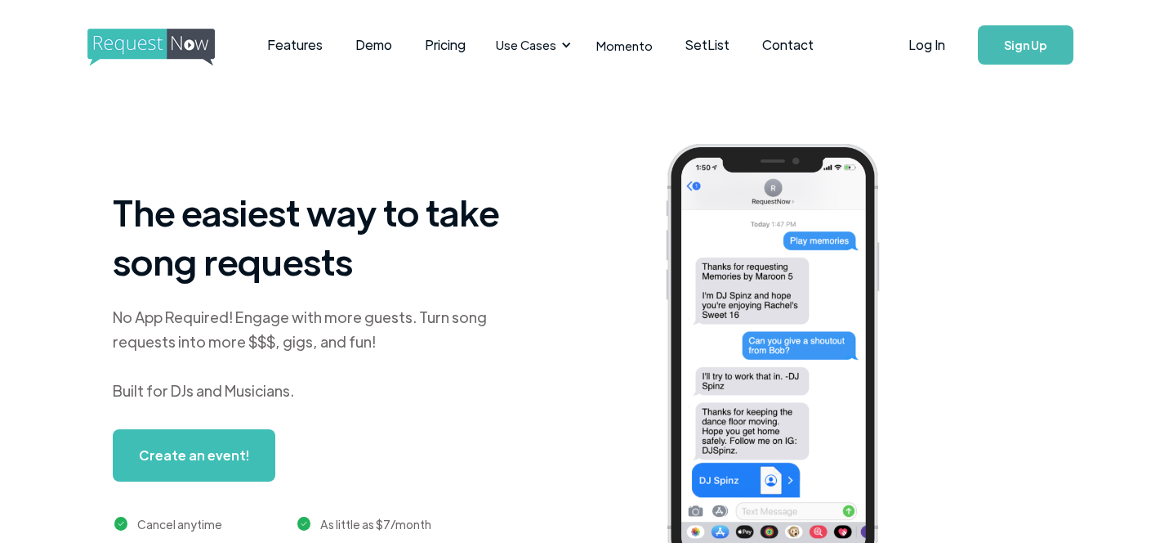 The image size is (1160, 543). Describe the element at coordinates (149, 45) in the screenshot. I see `a: home` at that location.